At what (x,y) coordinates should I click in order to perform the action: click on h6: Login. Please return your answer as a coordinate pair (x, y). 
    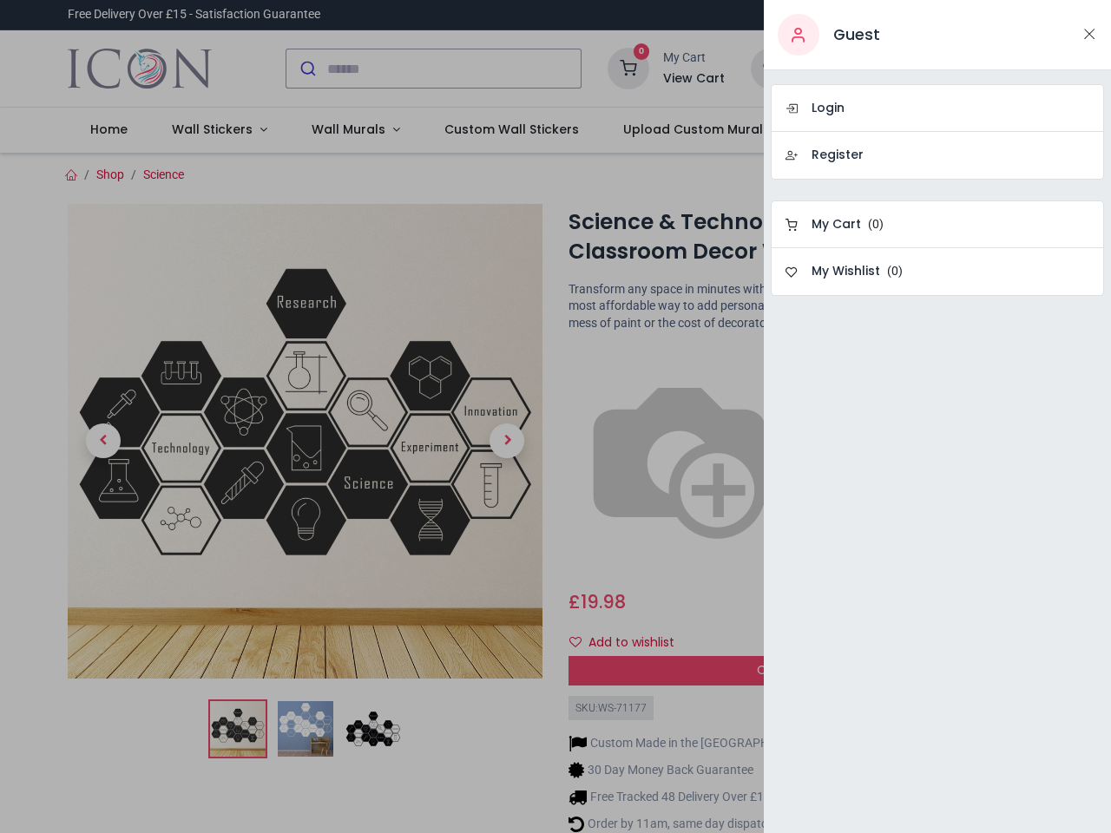
    Looking at the image, I should click on (828, 108).